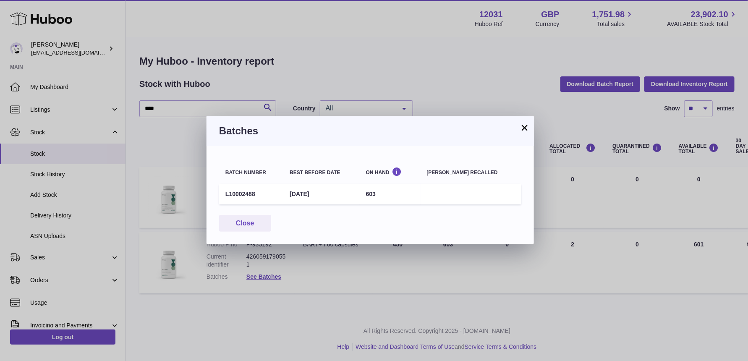 The image size is (748, 361). Describe the element at coordinates (251, 173) in the screenshot. I see `div: Batch number` at that location.